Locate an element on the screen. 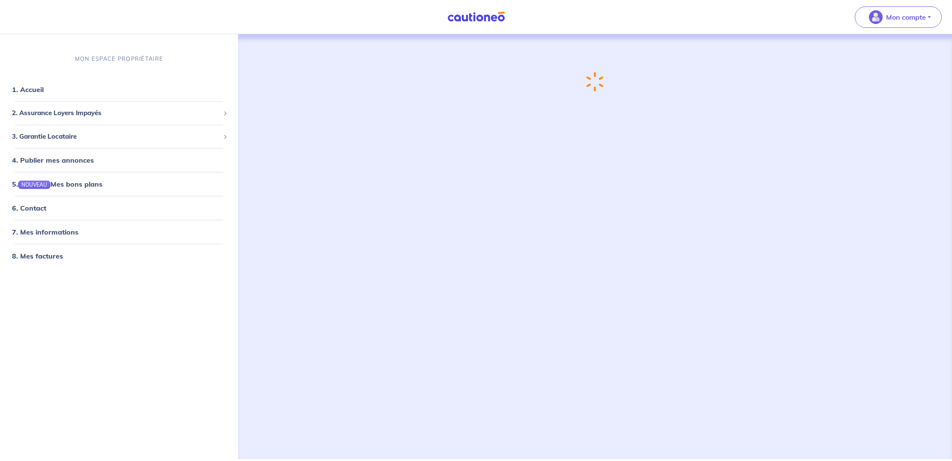 The width and height of the screenshot is (952, 461). img: Cautioneo is located at coordinates (476, 17).